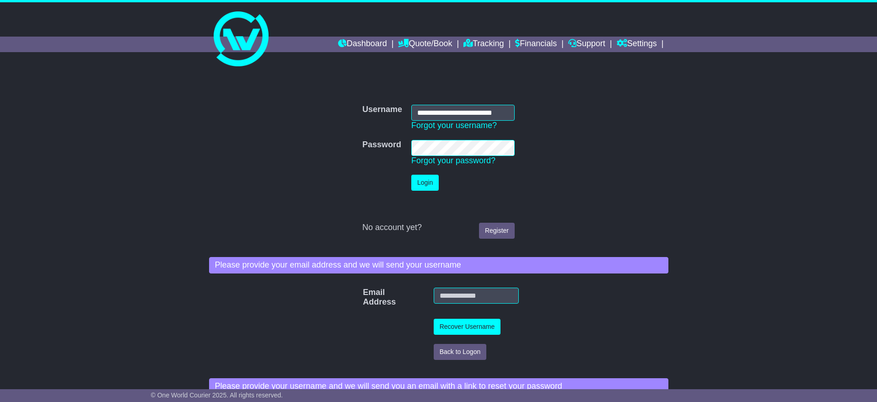 The width and height of the screenshot is (877, 402). I want to click on div: Please provide your email address and we will send your username, so click(439, 265).